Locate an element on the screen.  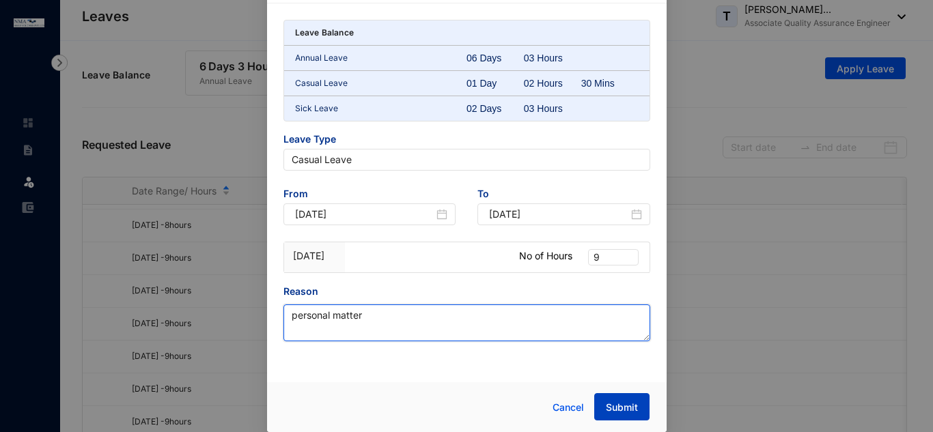
span: From is located at coordinates (369, 195).